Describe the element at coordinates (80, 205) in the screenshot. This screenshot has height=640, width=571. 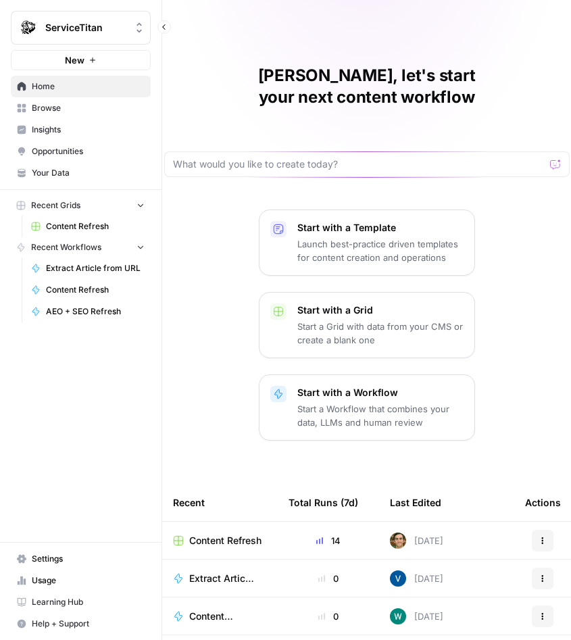
I see `button: Recent Grids` at that location.